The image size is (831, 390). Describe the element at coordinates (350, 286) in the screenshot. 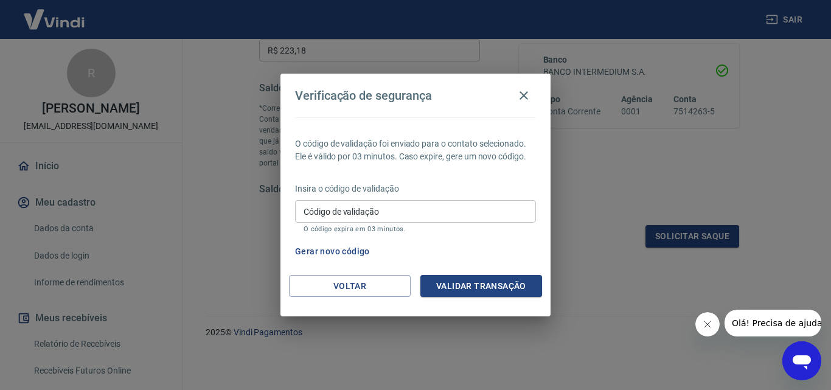

I see `button: Voltar` at that location.